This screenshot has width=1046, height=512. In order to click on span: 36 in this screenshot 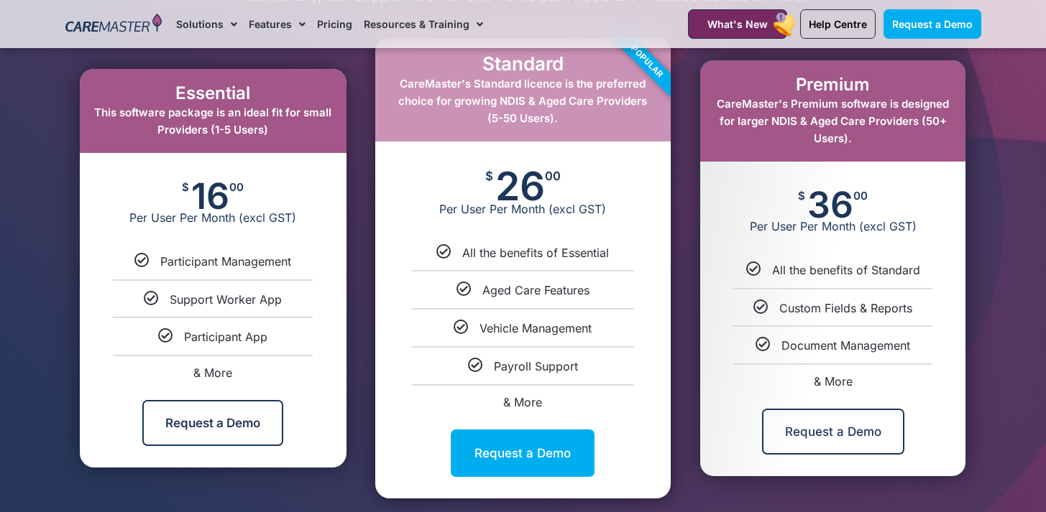, I will do `click(830, 205)`.